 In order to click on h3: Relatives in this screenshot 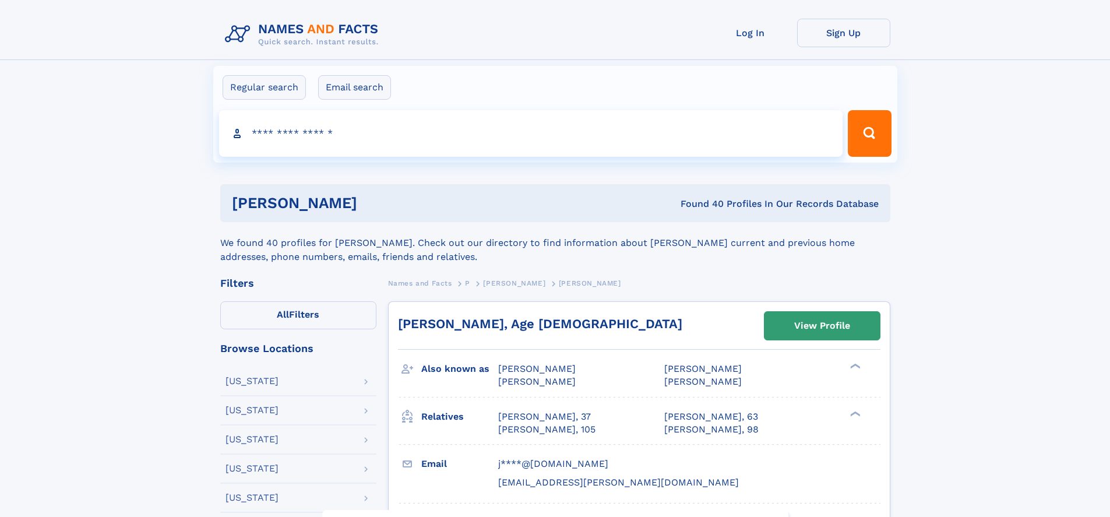, I will do `click(460, 417)`.